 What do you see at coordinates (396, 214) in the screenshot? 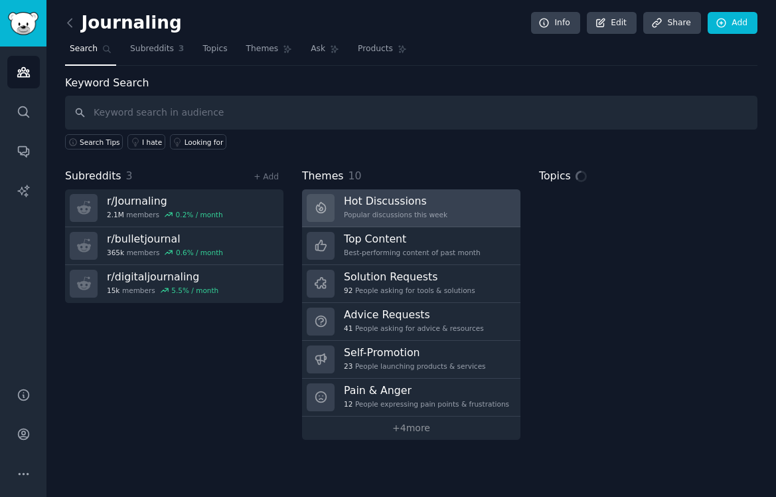
I see `div: Popular discussions this week` at bounding box center [396, 214].